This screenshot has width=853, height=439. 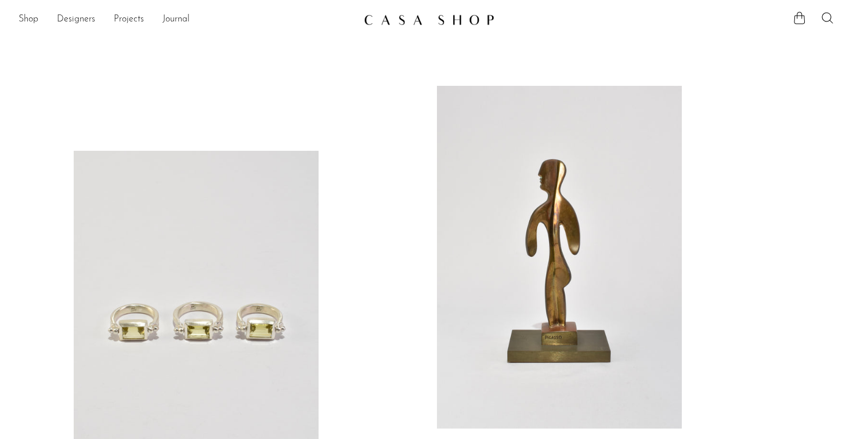 What do you see at coordinates (76, 20) in the screenshot?
I see `a: Designers` at bounding box center [76, 20].